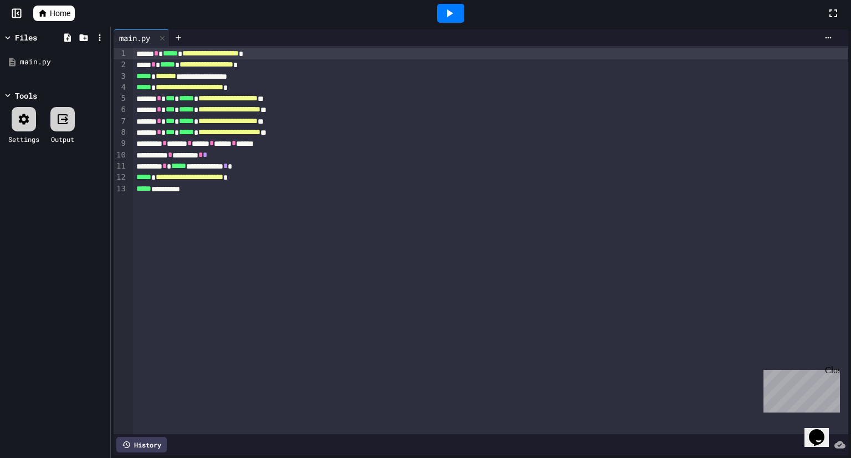  What do you see at coordinates (63, 139) in the screenshot?
I see `div: Output` at bounding box center [63, 139].